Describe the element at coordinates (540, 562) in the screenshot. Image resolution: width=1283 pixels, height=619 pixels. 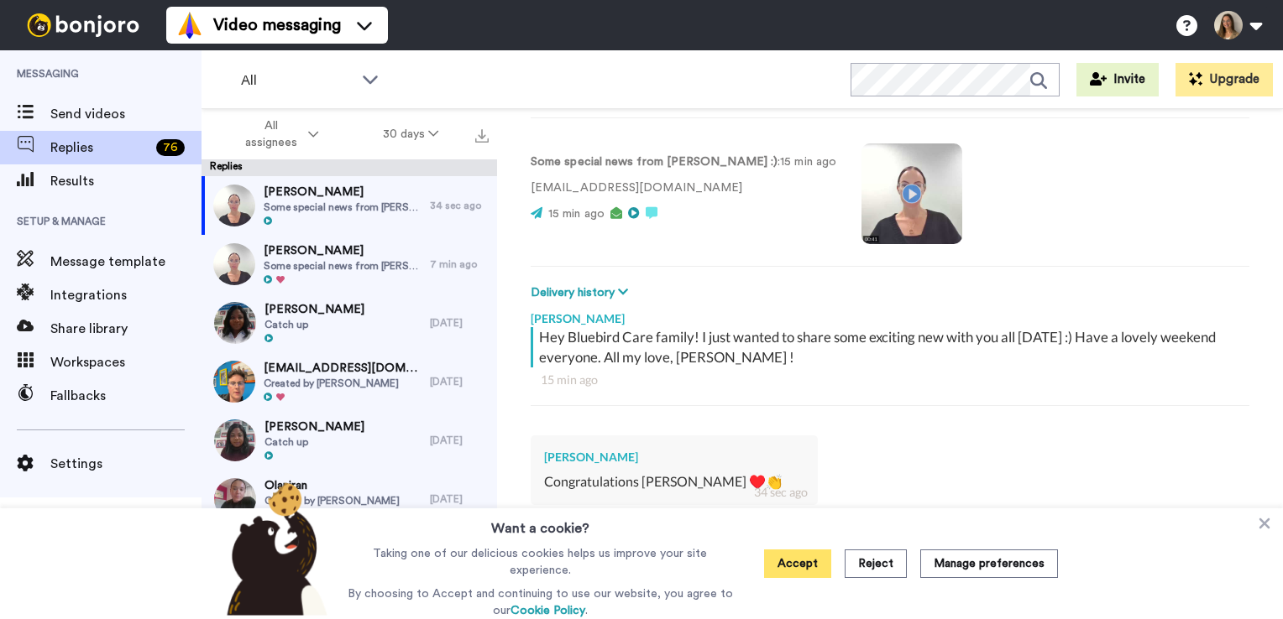
I see `p: Taking one of our delicious cookies helps us improve your site experience.` at that location.